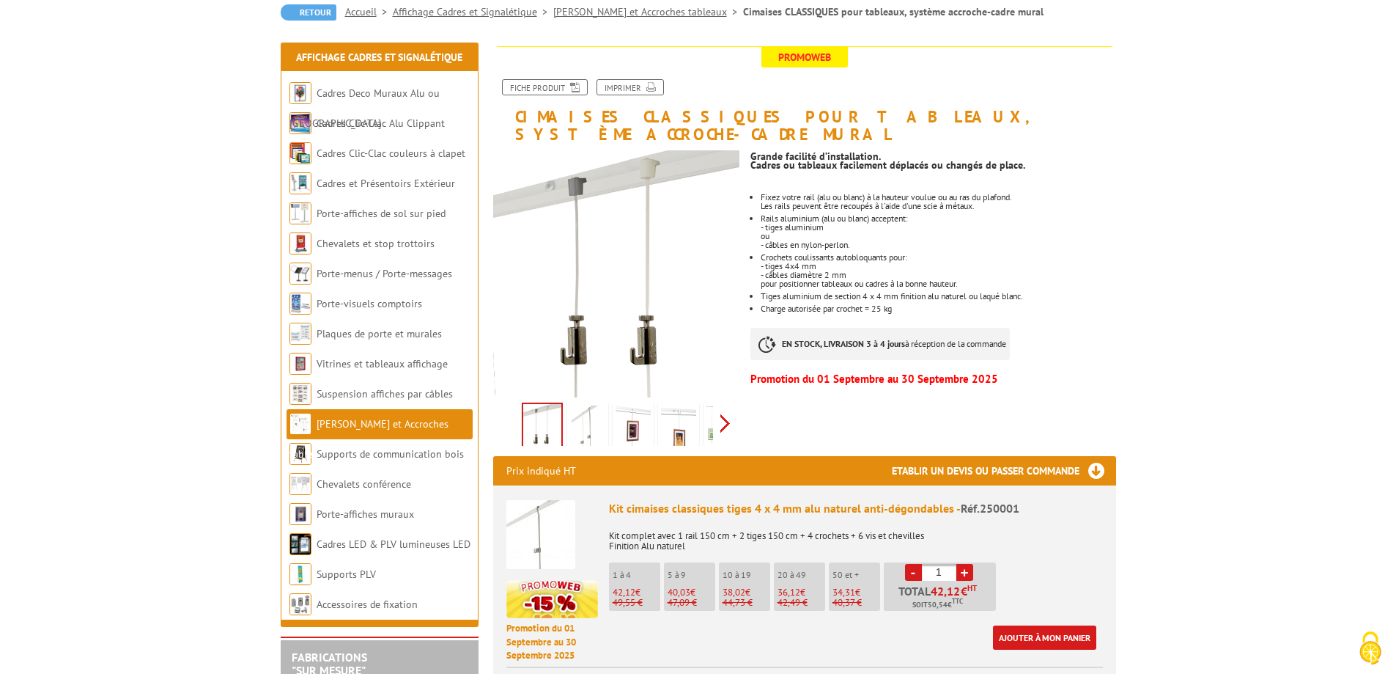 This screenshot has height=674, width=1396. I want to click on a: Chevalets et stop trottoirs, so click(375, 243).